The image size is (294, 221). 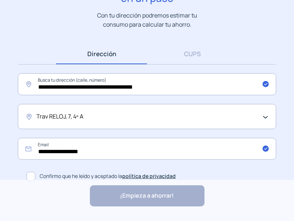 I want to click on span: Trav RELOJ, 7, 4º A, so click(x=60, y=117).